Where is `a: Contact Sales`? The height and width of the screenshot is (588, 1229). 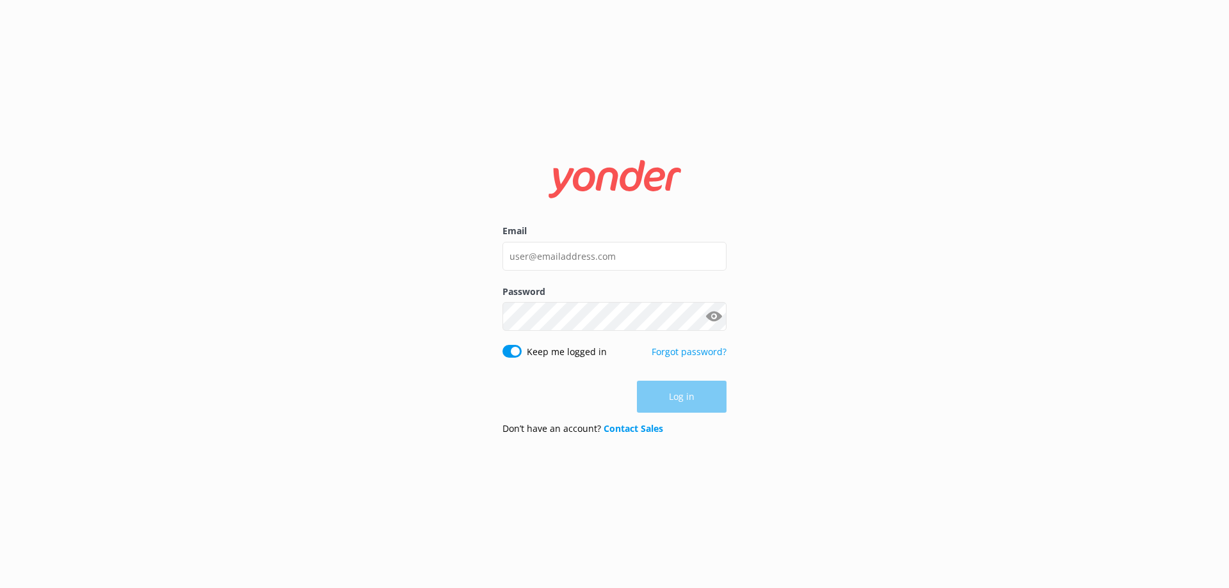 a: Contact Sales is located at coordinates (633, 428).